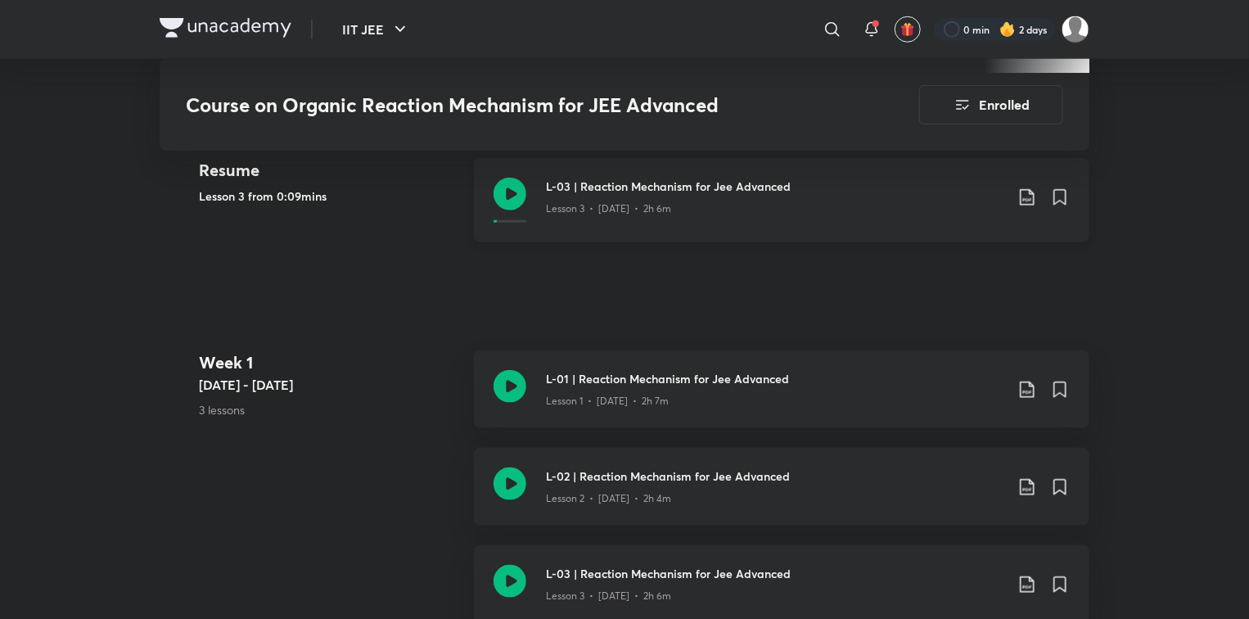 This screenshot has height=619, width=1249. Describe the element at coordinates (330, 409) in the screenshot. I see `p: 3 lessons` at that location.